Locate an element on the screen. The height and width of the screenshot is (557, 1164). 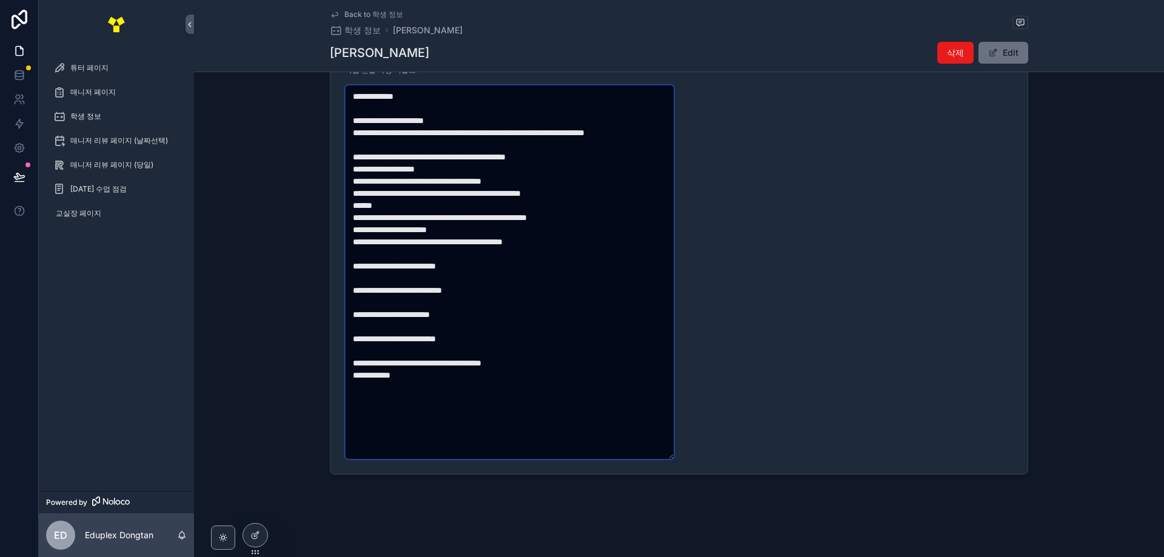
a: 매니저 페이지 is located at coordinates (116, 92).